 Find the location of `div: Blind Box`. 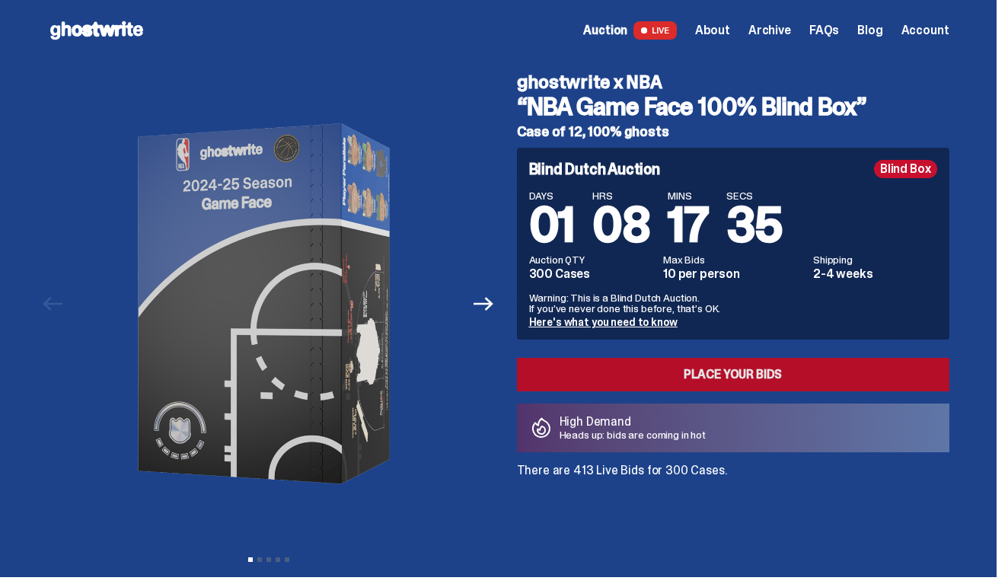

div: Blind Box is located at coordinates (906, 169).